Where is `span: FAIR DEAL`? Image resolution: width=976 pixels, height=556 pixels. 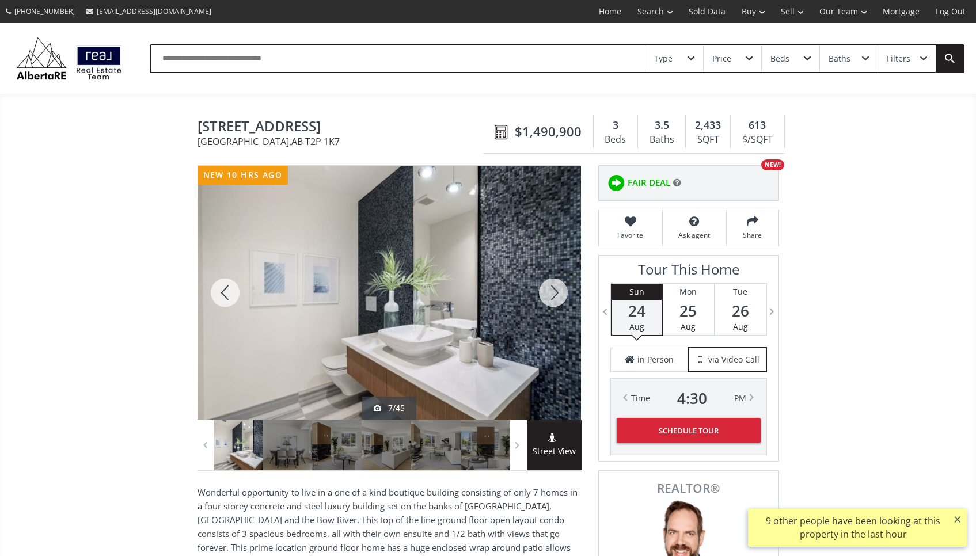
span: FAIR DEAL is located at coordinates (649, 183).